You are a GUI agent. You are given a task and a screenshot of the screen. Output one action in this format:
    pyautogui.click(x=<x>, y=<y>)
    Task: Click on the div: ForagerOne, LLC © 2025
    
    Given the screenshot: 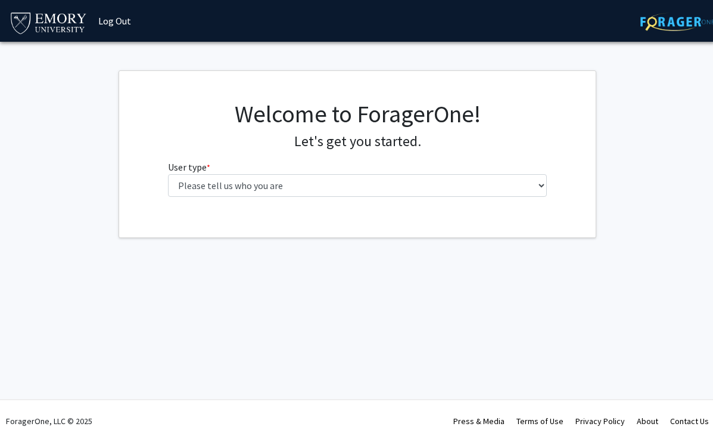 What is the action you would take?
    pyautogui.click(x=49, y=421)
    